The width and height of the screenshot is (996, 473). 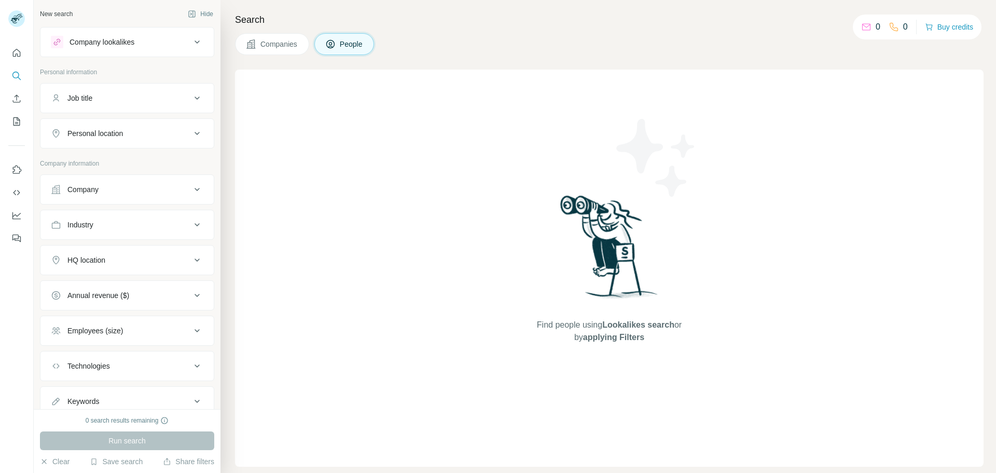 What do you see at coordinates (127, 163) in the screenshot?
I see `p: Company information` at bounding box center [127, 163].